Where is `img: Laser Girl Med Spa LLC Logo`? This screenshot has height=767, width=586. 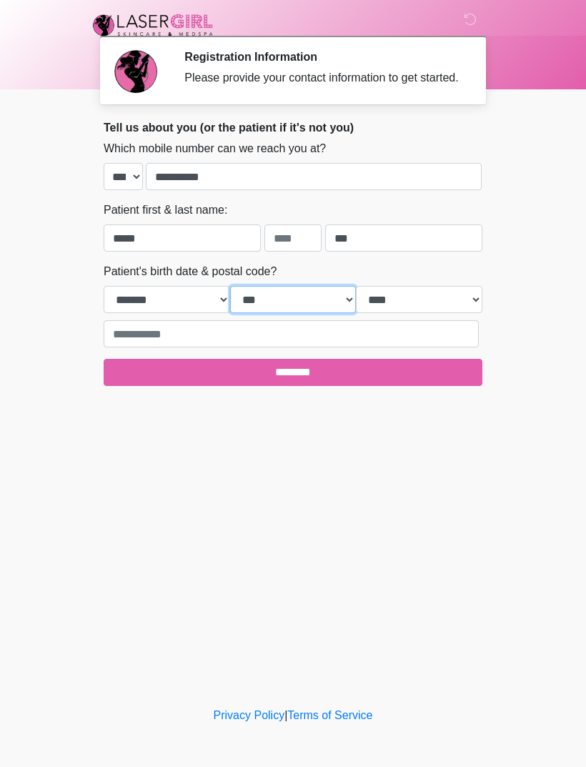
img: Laser Girl Med Spa LLC Logo is located at coordinates (153, 25).